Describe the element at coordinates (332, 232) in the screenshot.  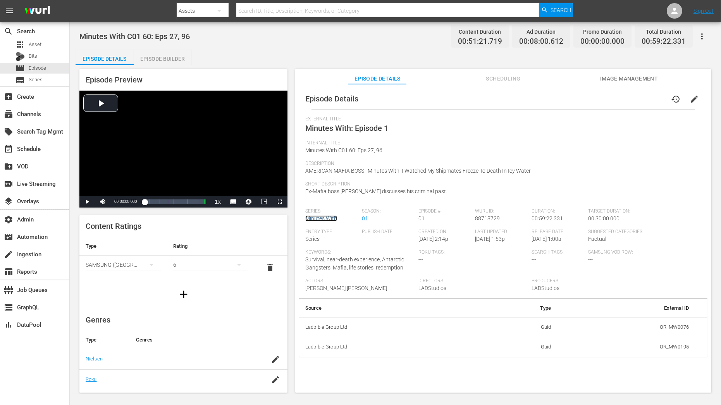
I see `span: Entry Type:` at that location.